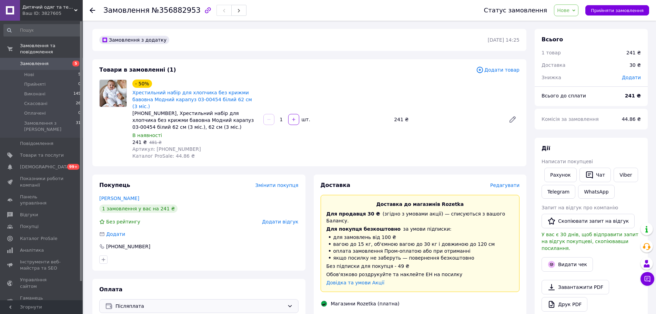 This screenshot has height=314, width=656. Describe the element at coordinates (92, 10) in the screenshot. I see `div: Повернутися назад` at that location.